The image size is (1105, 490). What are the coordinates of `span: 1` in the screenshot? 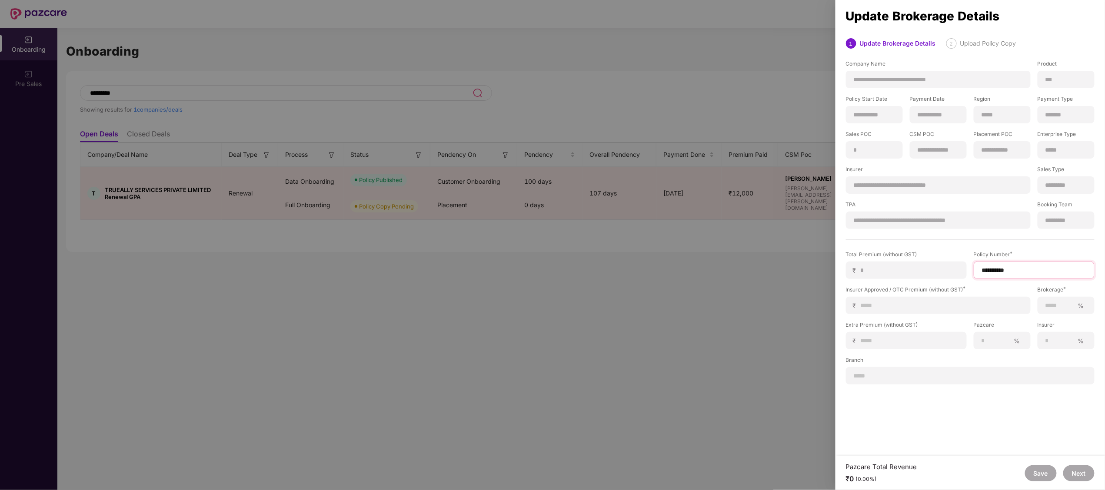 It's located at (851, 43).